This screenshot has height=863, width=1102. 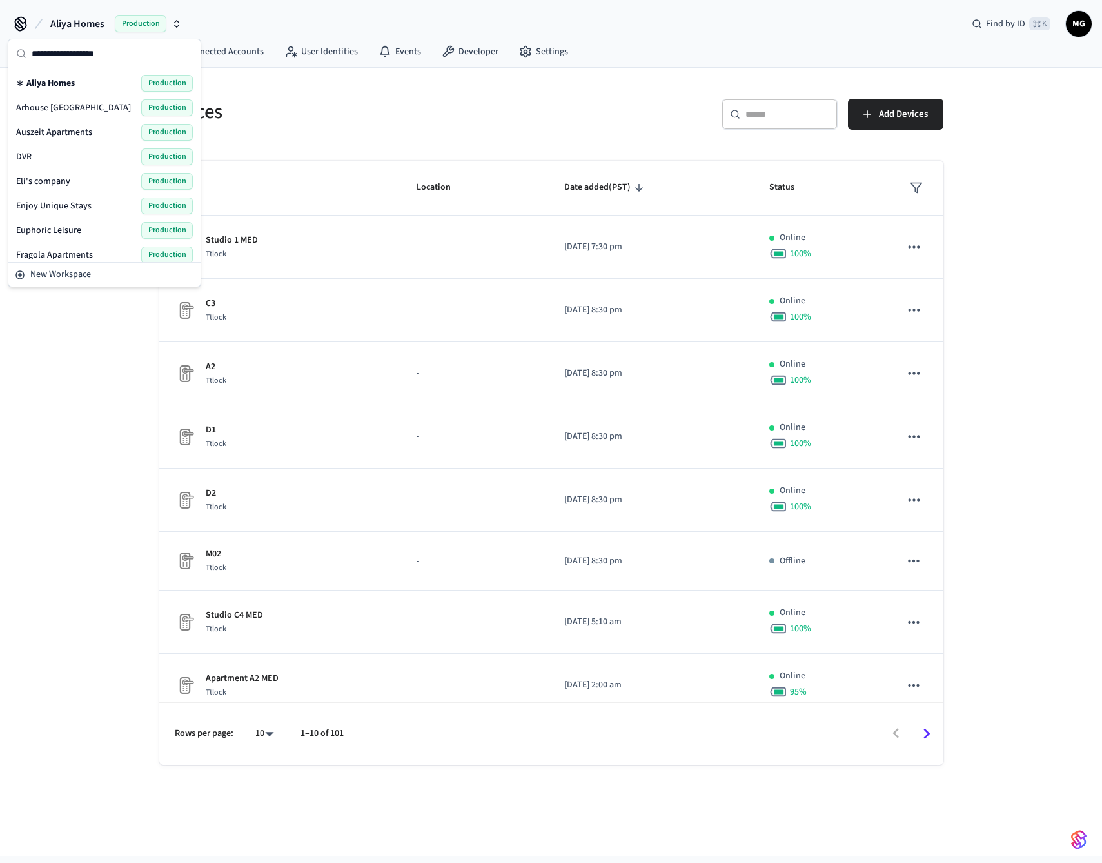 I want to click on table: sticky table, so click(x=552, y=502).